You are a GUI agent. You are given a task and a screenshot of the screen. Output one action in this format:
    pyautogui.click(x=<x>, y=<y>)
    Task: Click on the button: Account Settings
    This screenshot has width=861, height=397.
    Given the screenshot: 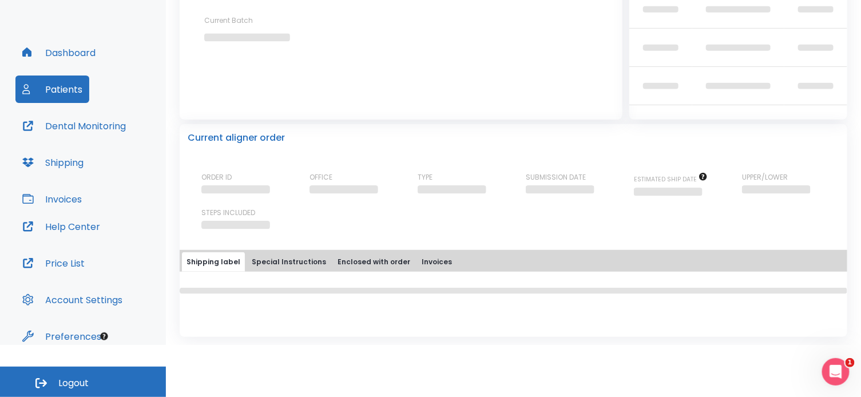 What is the action you would take?
    pyautogui.click(x=72, y=300)
    